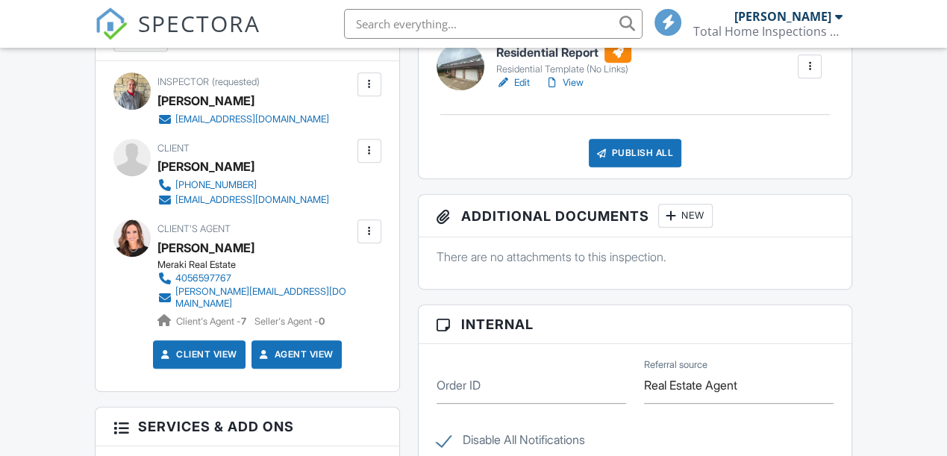 The height and width of the screenshot is (456, 947). Describe the element at coordinates (685, 216) in the screenshot. I see `div: New` at that location.